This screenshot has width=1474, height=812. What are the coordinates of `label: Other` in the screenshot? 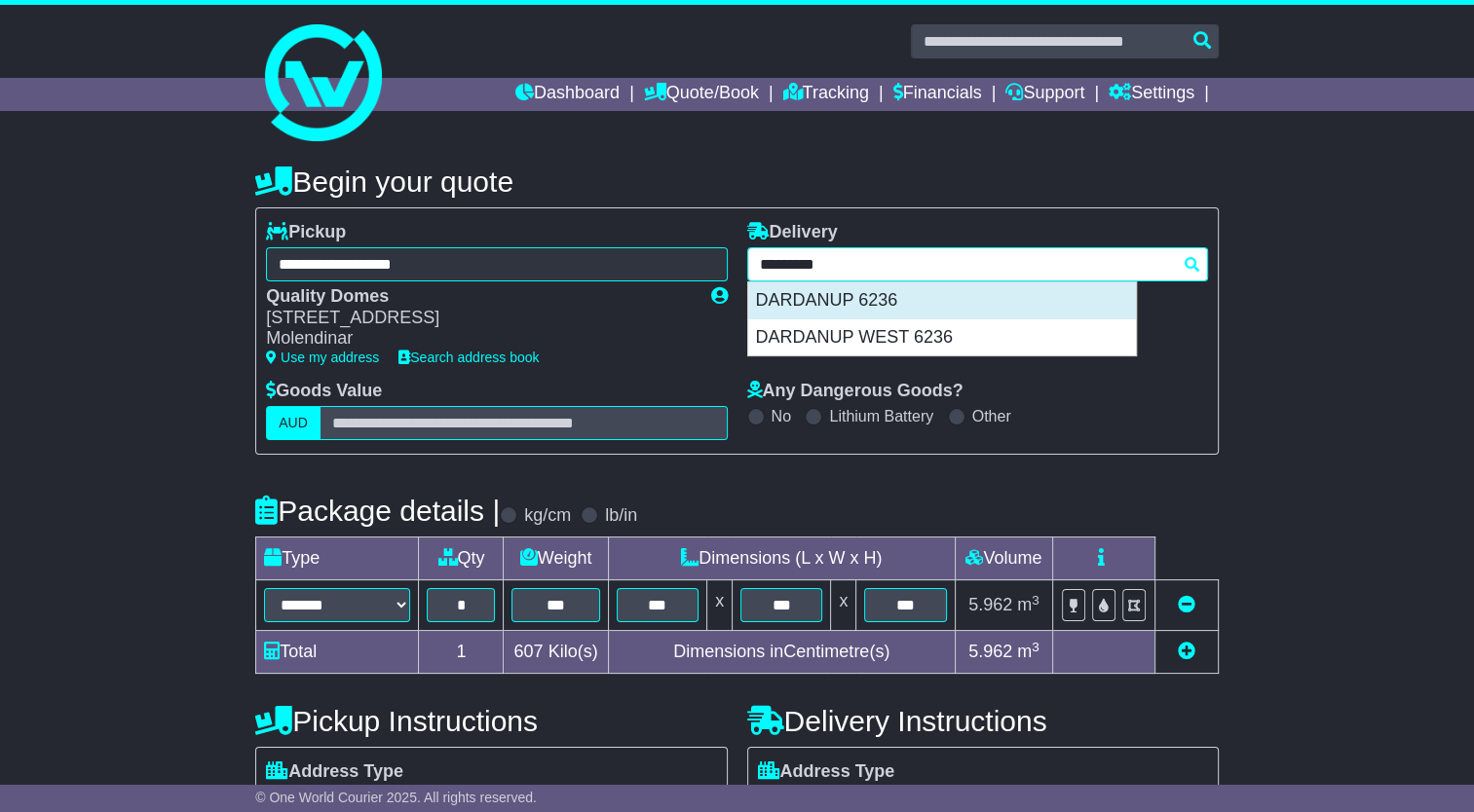 It's located at (992, 416).